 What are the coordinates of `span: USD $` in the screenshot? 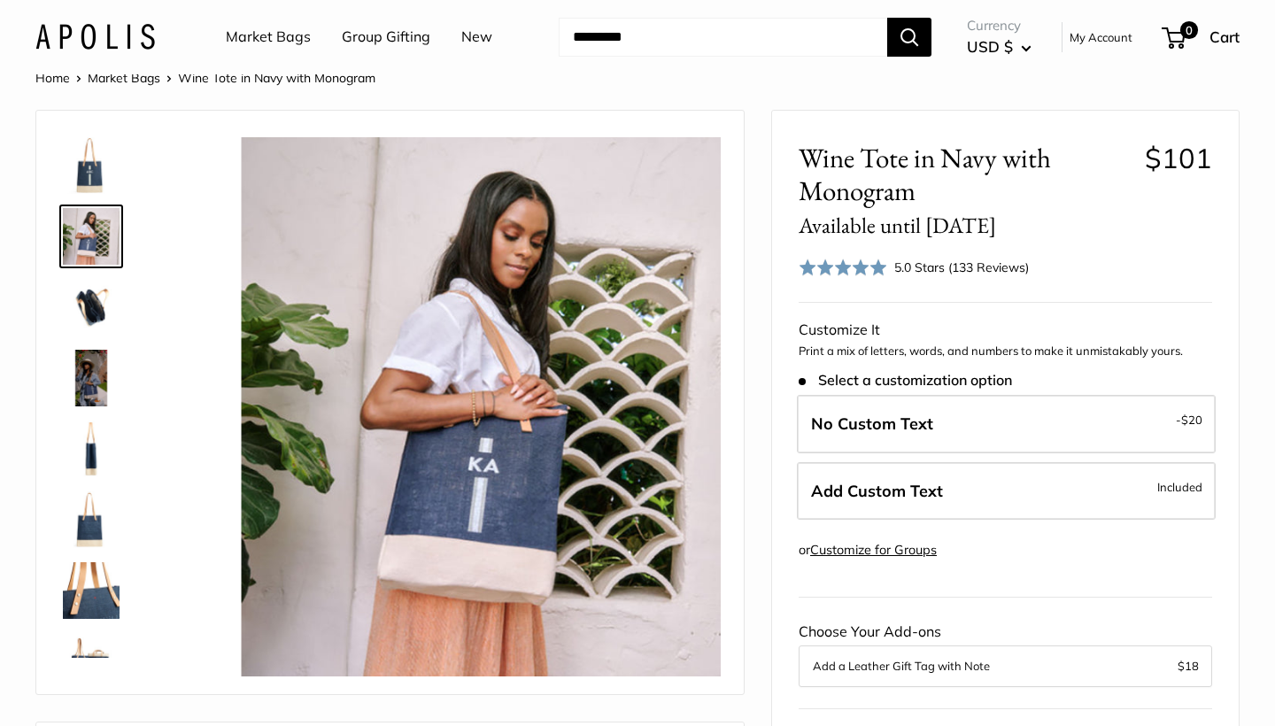 It's located at (990, 46).